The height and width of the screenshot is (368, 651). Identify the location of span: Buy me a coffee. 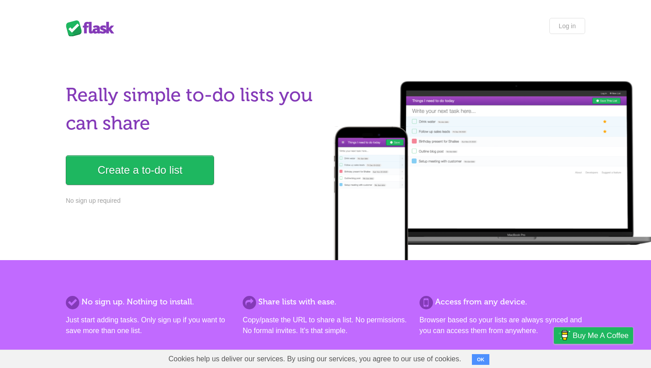
(600, 335).